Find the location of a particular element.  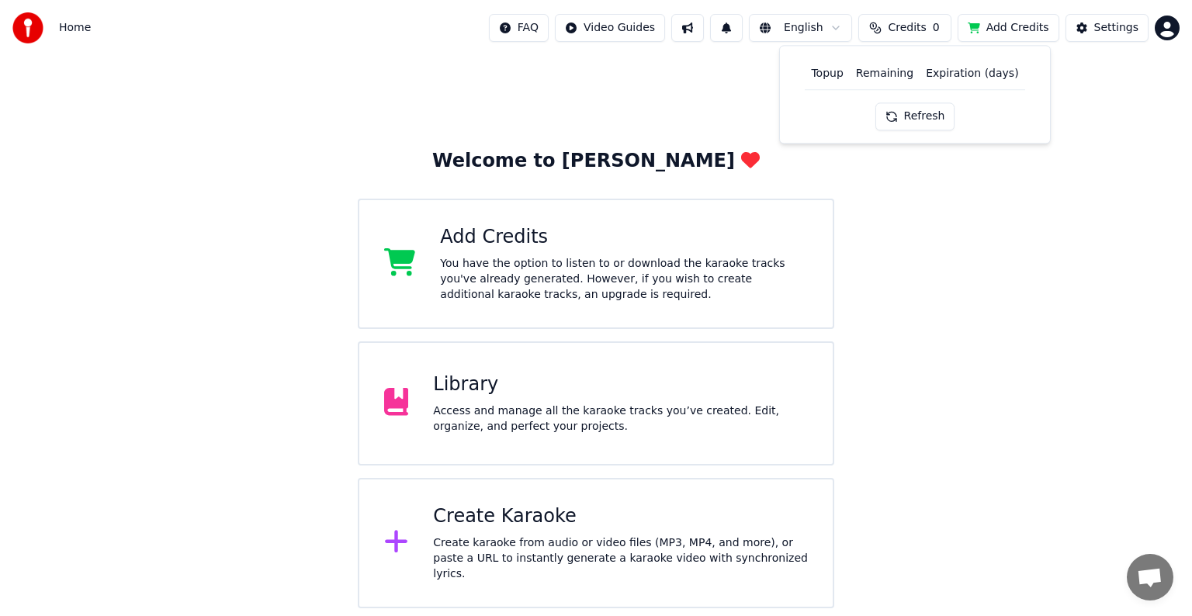

button: Credits0 is located at coordinates (905, 28).